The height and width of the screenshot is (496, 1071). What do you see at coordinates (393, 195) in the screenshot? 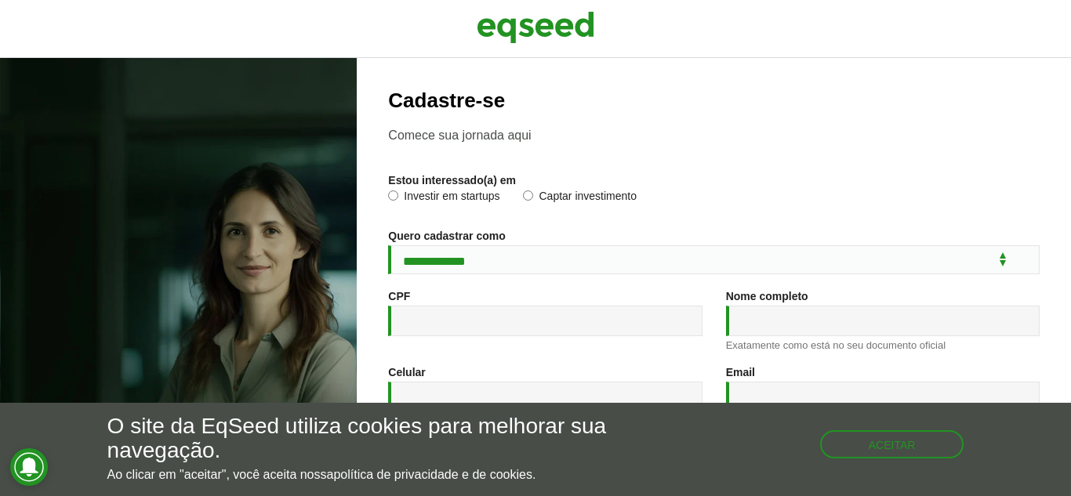
I see `input: Investir em startups` at bounding box center [393, 195].